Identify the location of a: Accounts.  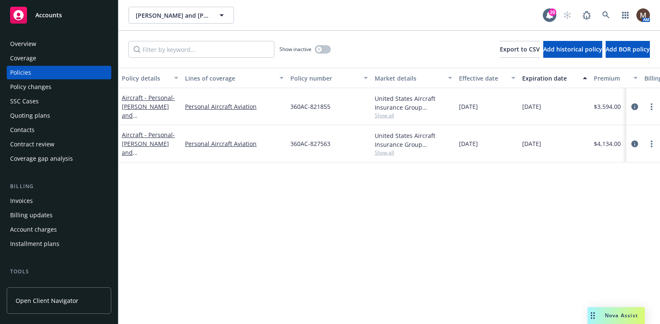
(59, 15).